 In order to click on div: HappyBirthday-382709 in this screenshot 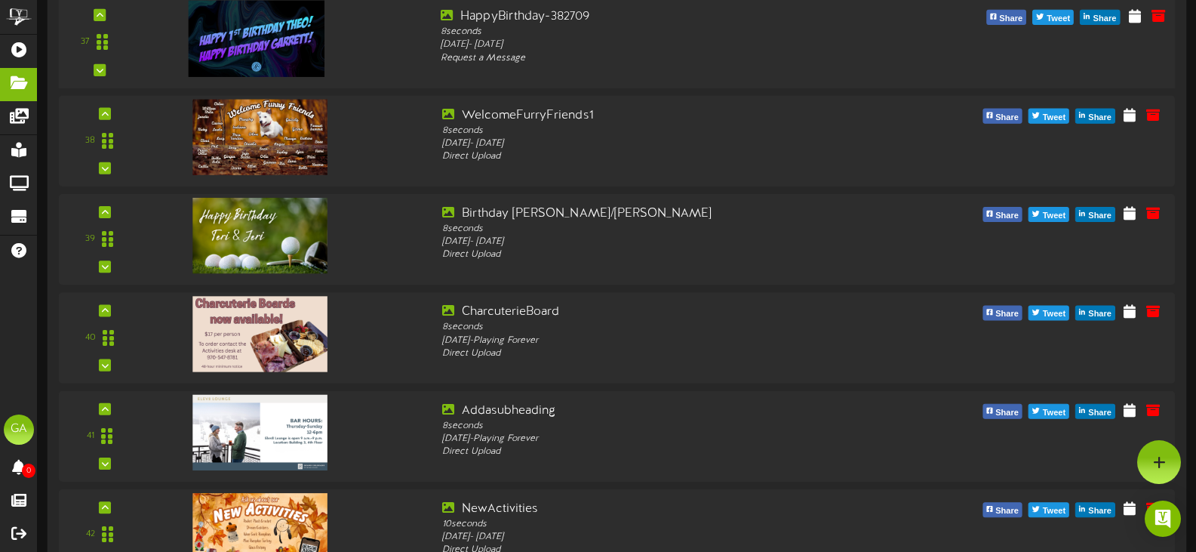, I will do `click(664, 17)`.